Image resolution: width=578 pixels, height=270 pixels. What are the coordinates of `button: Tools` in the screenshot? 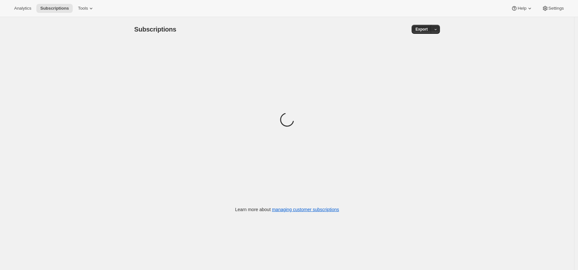 It's located at (86, 8).